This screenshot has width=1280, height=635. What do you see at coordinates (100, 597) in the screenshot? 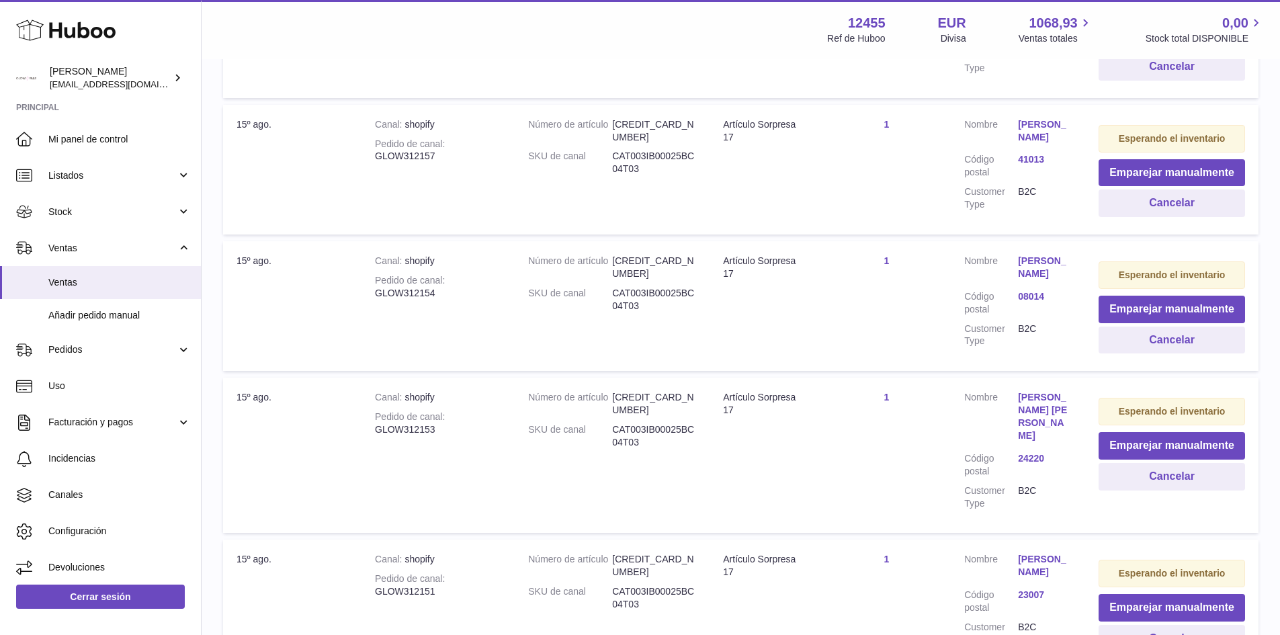
I see `a: Cerrar sesión` at bounding box center [100, 597].